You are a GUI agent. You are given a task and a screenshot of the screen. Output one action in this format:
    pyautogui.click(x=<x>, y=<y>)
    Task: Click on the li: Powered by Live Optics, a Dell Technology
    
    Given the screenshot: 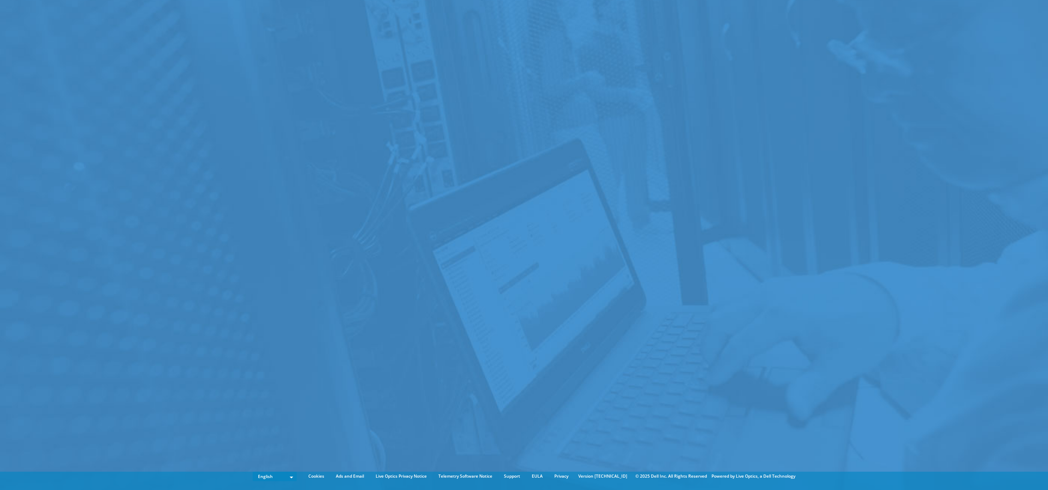 What is the action you would take?
    pyautogui.click(x=753, y=476)
    